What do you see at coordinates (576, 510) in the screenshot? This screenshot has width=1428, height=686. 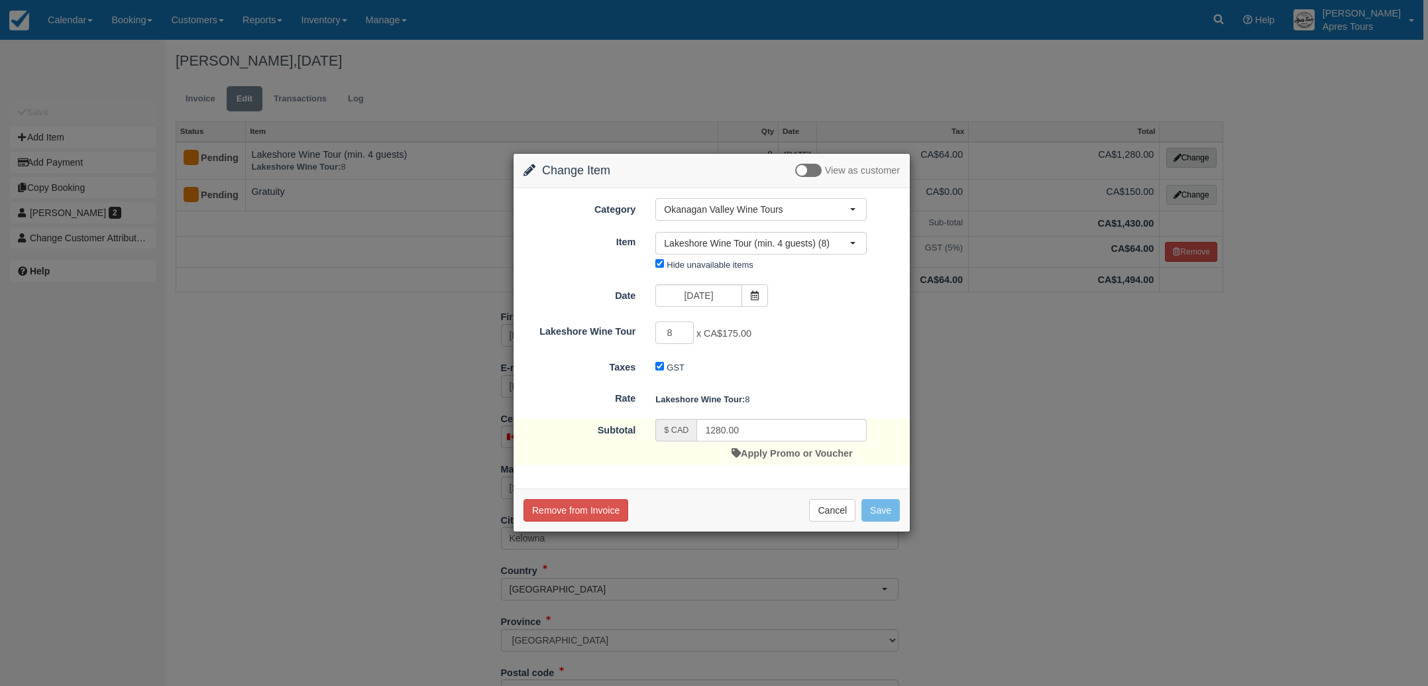 I see `button: Remove from Invoice` at bounding box center [576, 510].